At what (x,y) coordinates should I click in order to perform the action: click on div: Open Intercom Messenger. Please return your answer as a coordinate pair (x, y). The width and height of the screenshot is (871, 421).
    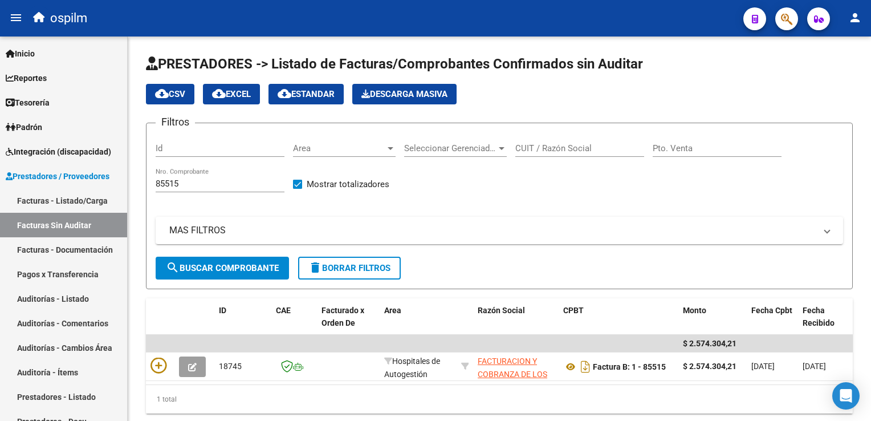
    Looking at the image, I should click on (846, 396).